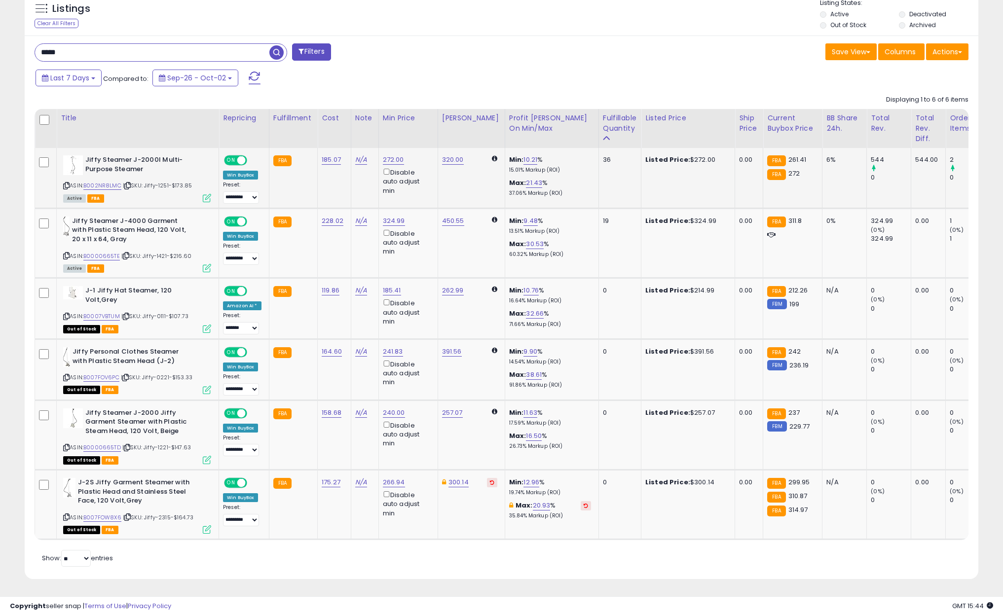 Image resolution: width=1003 pixels, height=616 pixels. What do you see at coordinates (452, 352) in the screenshot?
I see `a: 391.56` at bounding box center [452, 352].